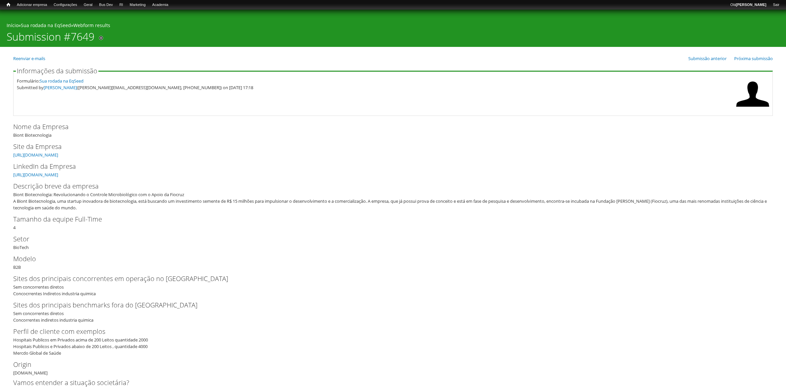 The height and width of the screenshot is (390, 786). What do you see at coordinates (754, 58) in the screenshot?
I see `a: Próxima submissão` at bounding box center [754, 58].